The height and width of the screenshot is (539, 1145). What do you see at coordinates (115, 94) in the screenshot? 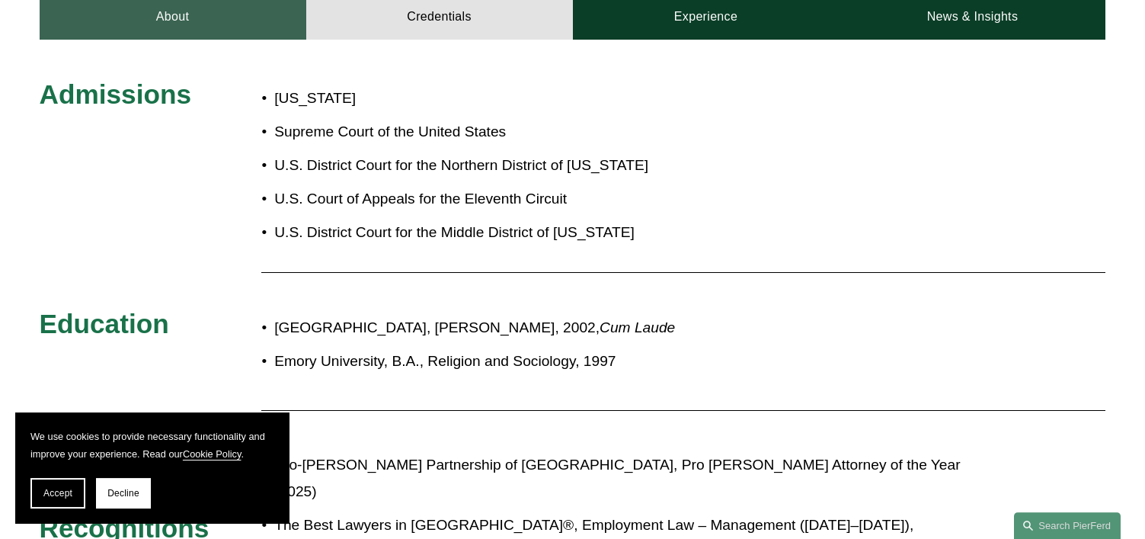
I see `span: Admissions` at bounding box center [115, 94].